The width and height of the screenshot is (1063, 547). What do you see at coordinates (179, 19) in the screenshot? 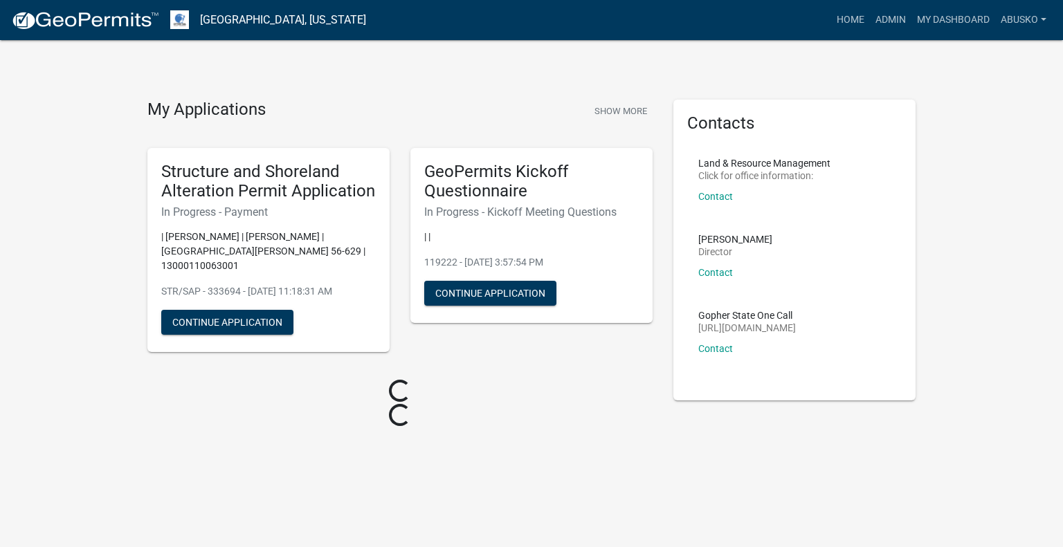
I see `img: Otter Tail County, Minnesota` at bounding box center [179, 19].